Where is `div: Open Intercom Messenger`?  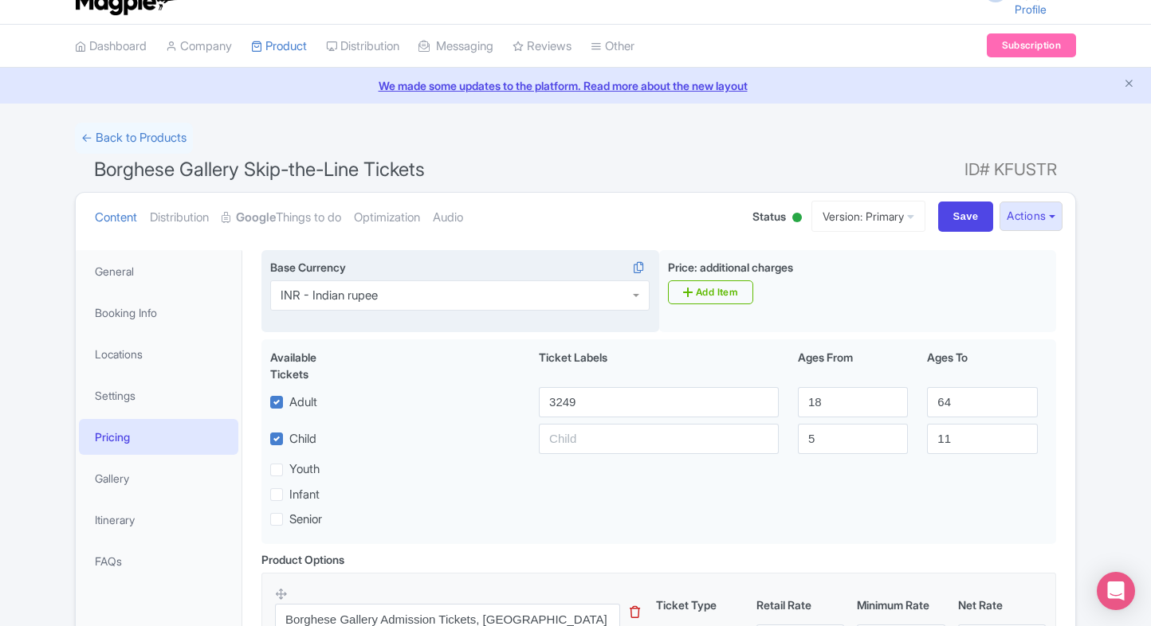 div: Open Intercom Messenger is located at coordinates (1116, 591).